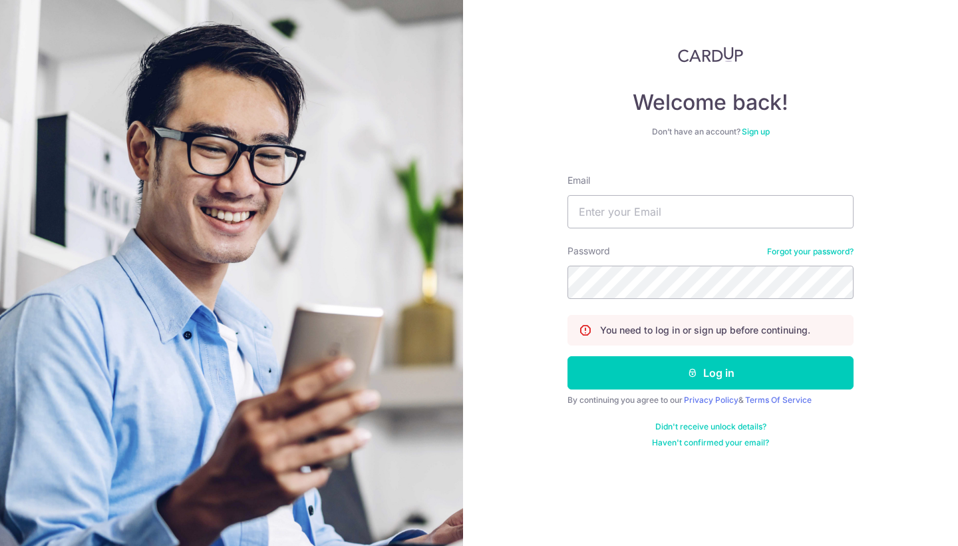 The image size is (958, 546). Describe the element at coordinates (779, 399) in the screenshot. I see `a: Terms Of Service` at that location.